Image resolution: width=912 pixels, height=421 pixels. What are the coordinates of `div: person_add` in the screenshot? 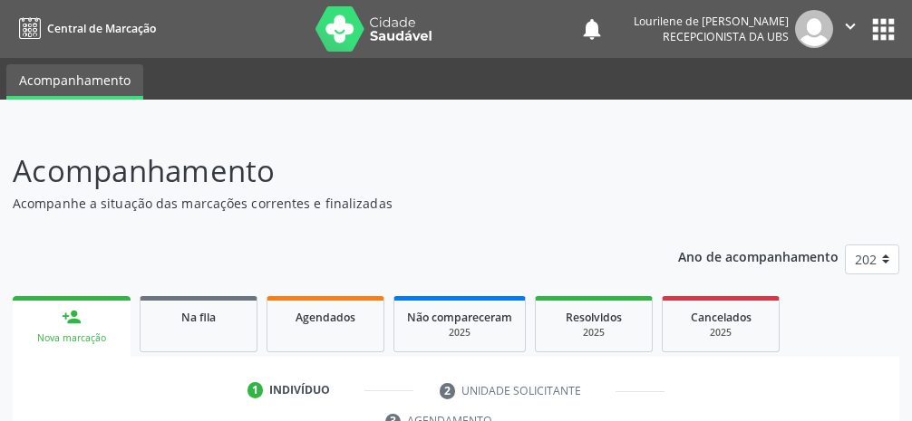 It's located at (72, 317).